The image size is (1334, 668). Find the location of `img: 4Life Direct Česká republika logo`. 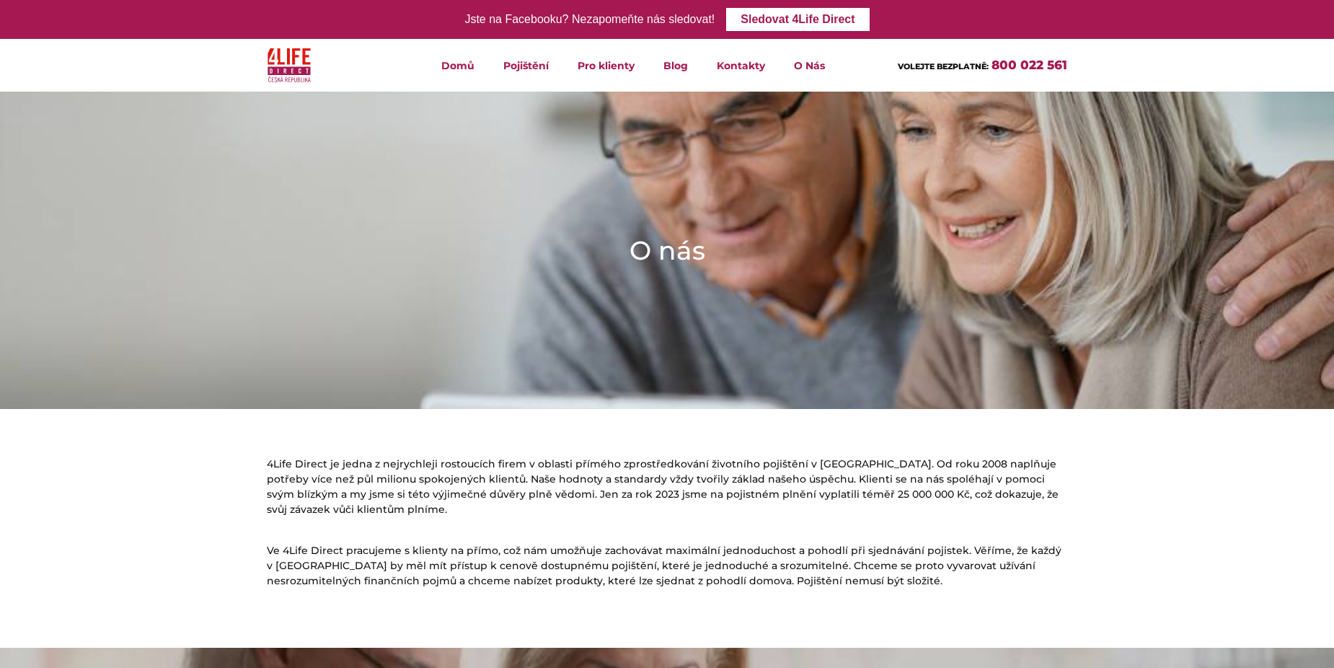

img: 4Life Direct Česká republika logo is located at coordinates (289, 65).